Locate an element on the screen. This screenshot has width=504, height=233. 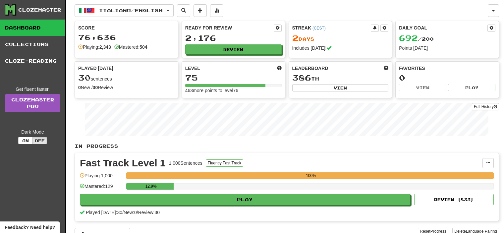
div: Dark Mode is located at coordinates (32, 132).